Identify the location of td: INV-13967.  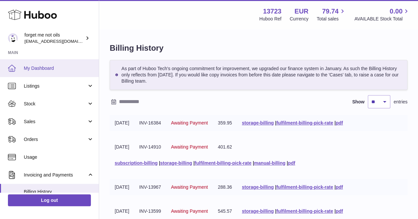
(150, 187).